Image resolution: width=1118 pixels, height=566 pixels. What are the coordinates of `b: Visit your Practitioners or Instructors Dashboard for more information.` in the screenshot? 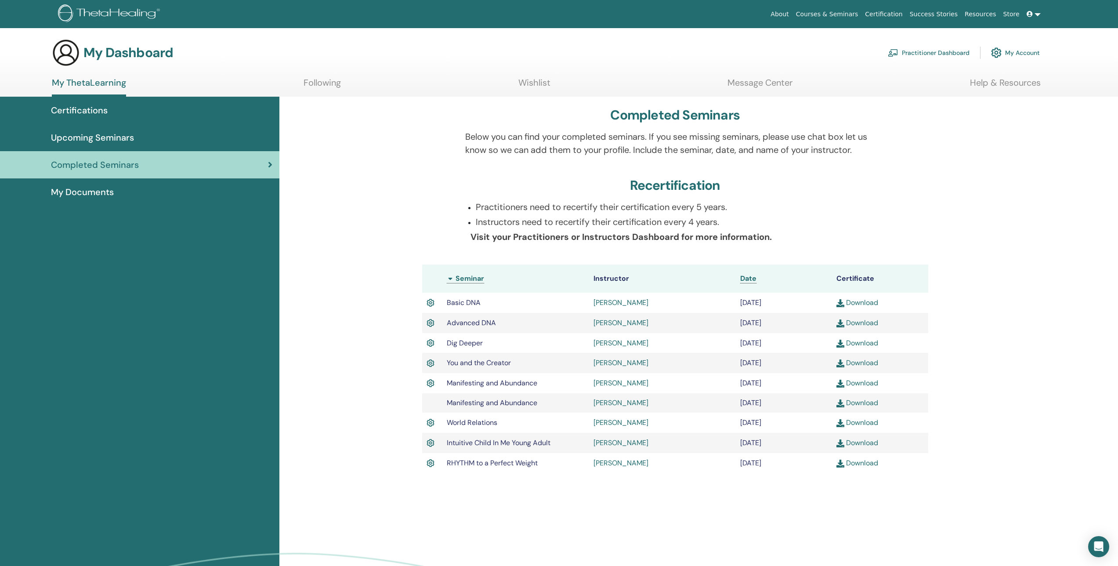 It's located at (621, 237).